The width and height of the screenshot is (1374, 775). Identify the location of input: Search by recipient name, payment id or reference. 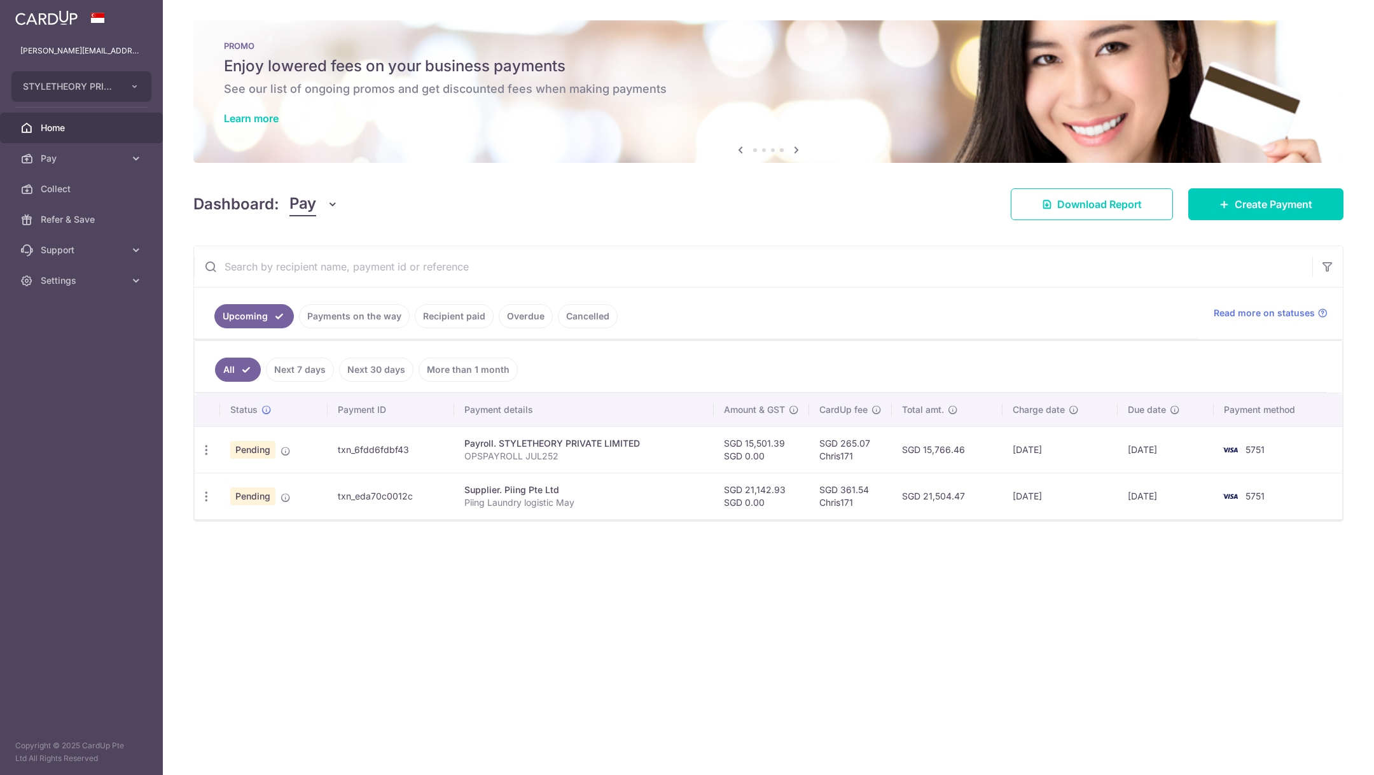
(753, 267).